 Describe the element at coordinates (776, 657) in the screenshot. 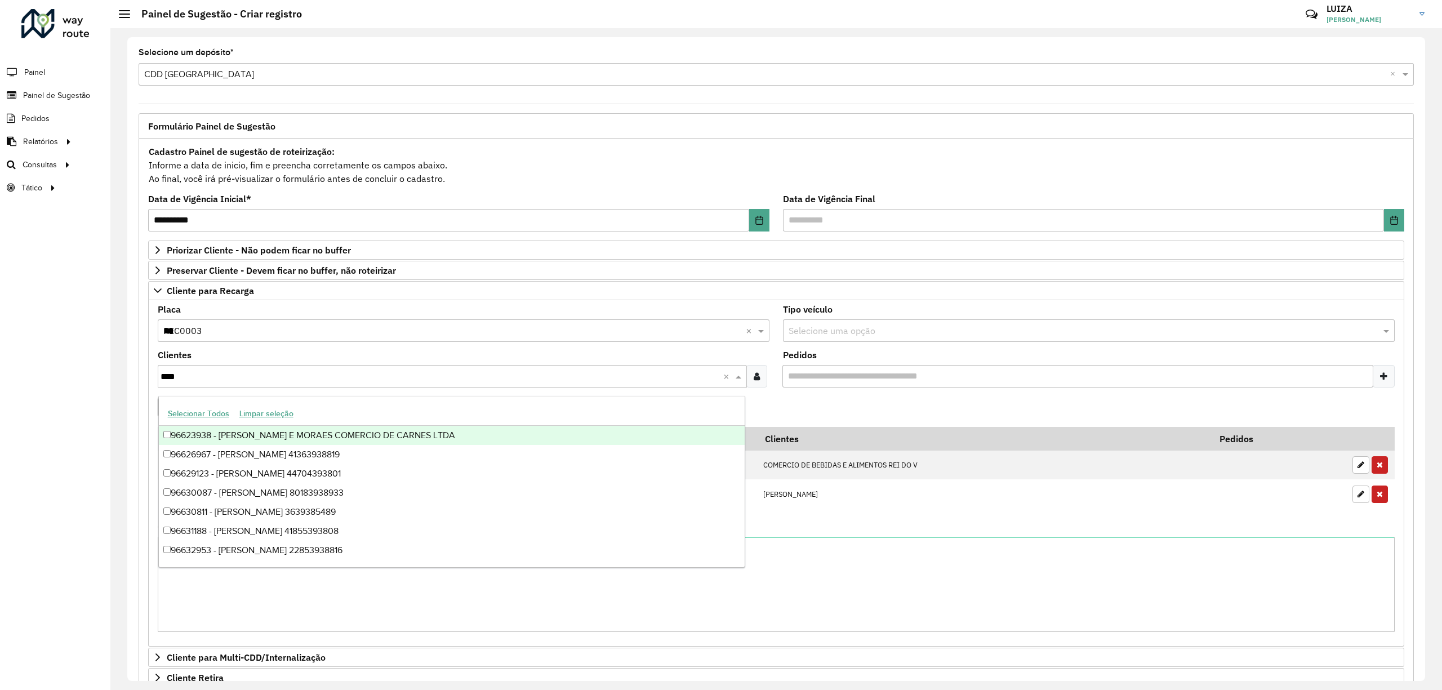

I see `a: Cliente para Multi-CDD/Internalização` at that location.